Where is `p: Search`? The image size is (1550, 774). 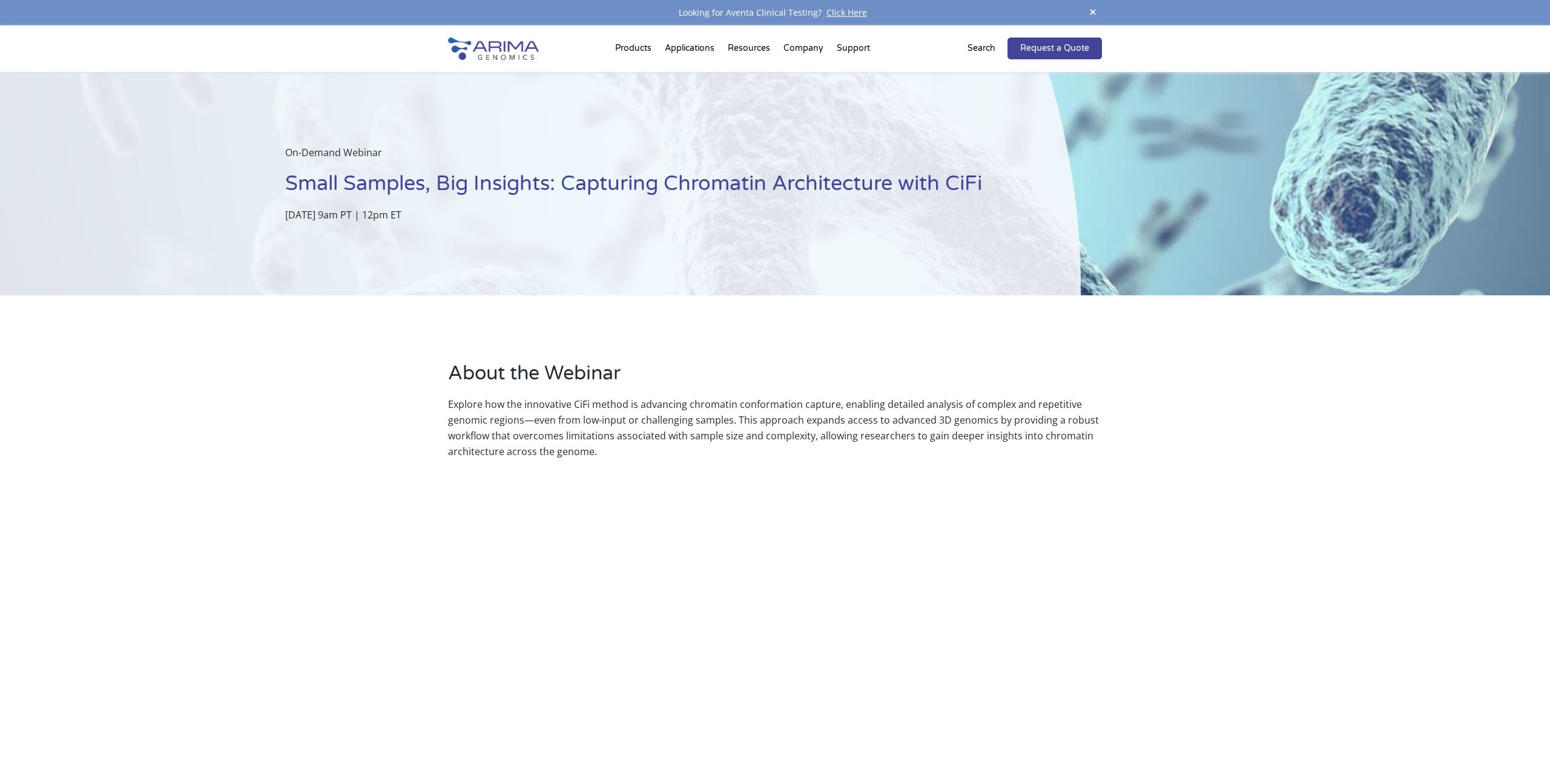 p: Search is located at coordinates (981, 48).